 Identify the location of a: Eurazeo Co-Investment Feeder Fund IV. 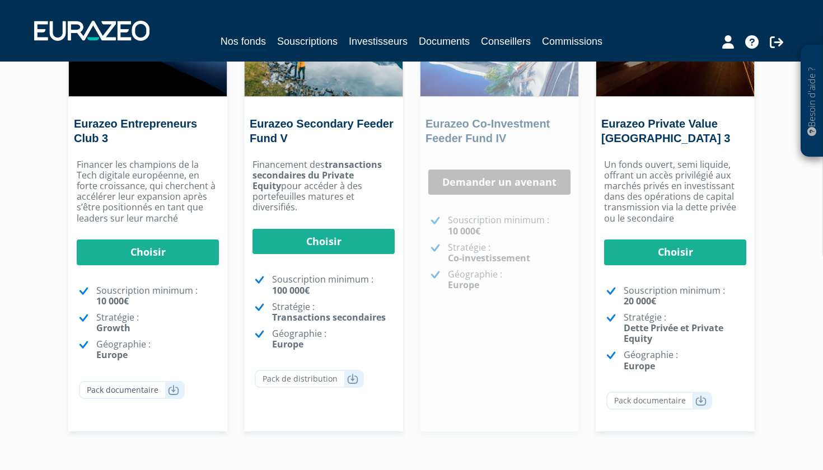
(488, 131).